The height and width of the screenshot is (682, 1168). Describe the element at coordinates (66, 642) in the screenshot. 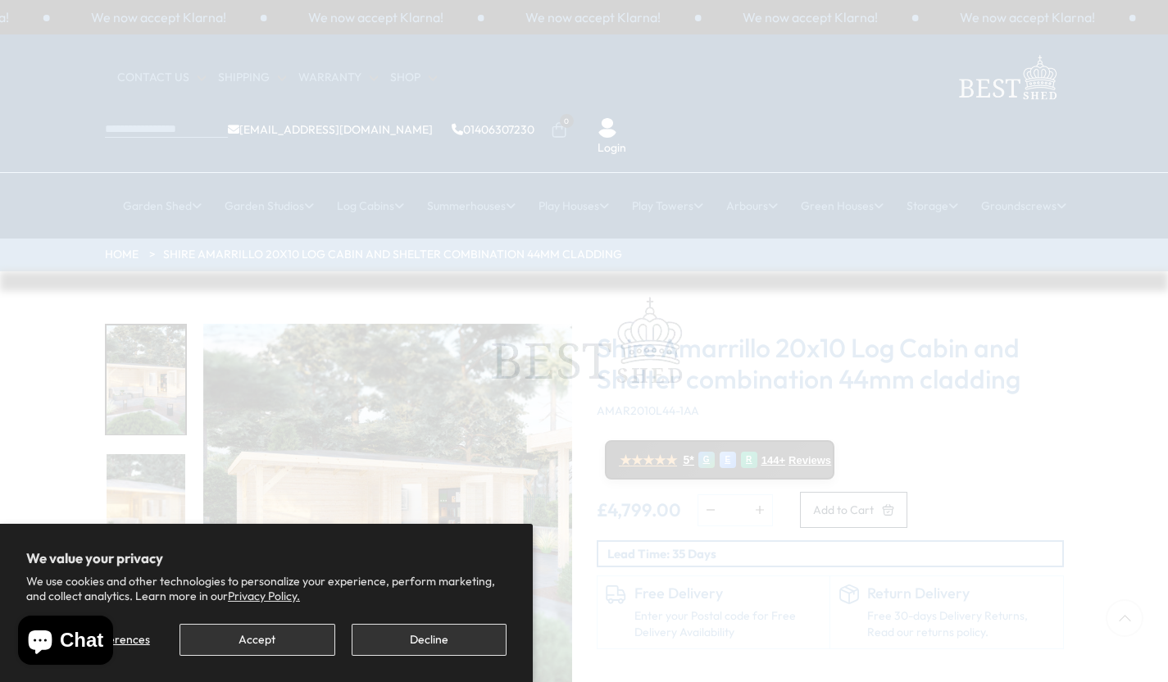

I see `inbox-online-store-chat: Shopify online store chat` at that location.